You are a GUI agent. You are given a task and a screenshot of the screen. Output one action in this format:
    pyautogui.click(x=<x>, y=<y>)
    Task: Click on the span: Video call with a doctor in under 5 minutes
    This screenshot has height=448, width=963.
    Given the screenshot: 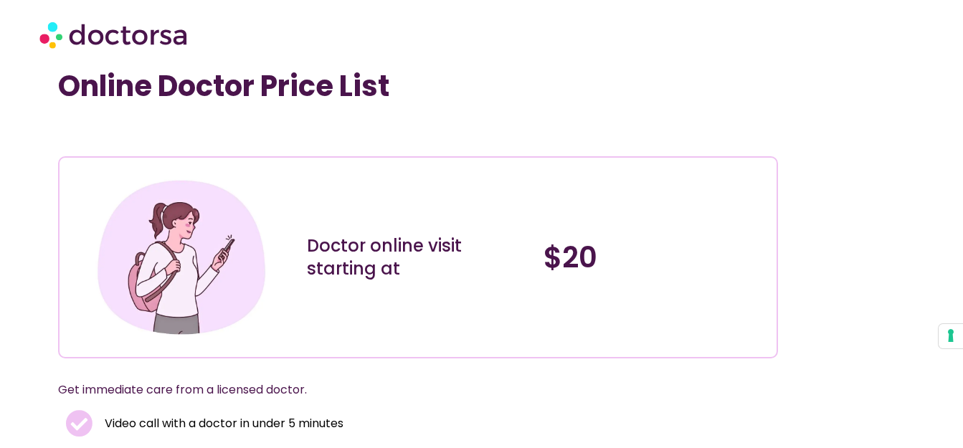 What is the action you would take?
    pyautogui.click(x=222, y=424)
    